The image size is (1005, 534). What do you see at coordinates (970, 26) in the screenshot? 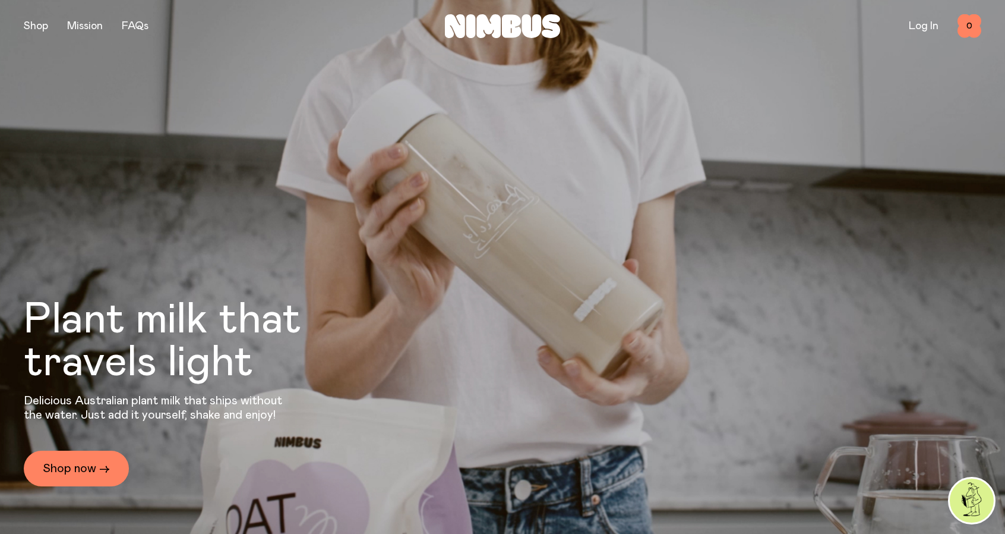
I see `span: 0` at bounding box center [970, 26].